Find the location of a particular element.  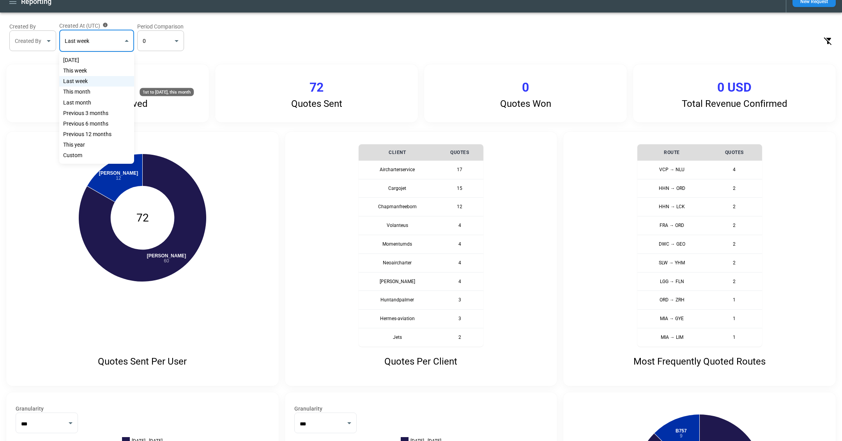

div: Full previous calendar month is located at coordinates (97, 103).